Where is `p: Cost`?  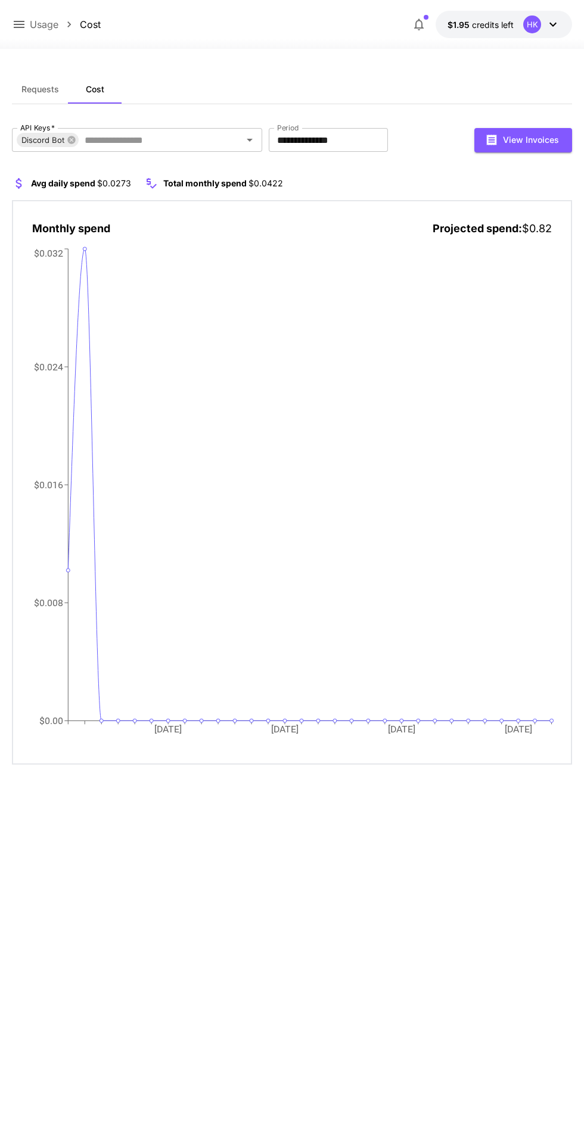 p: Cost is located at coordinates (90, 24).